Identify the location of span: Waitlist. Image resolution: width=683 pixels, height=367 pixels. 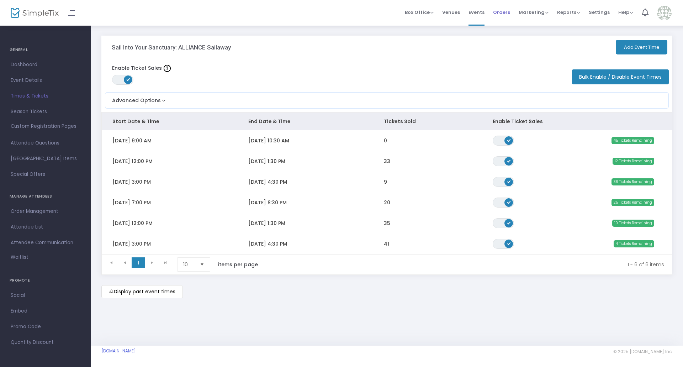
(20, 257).